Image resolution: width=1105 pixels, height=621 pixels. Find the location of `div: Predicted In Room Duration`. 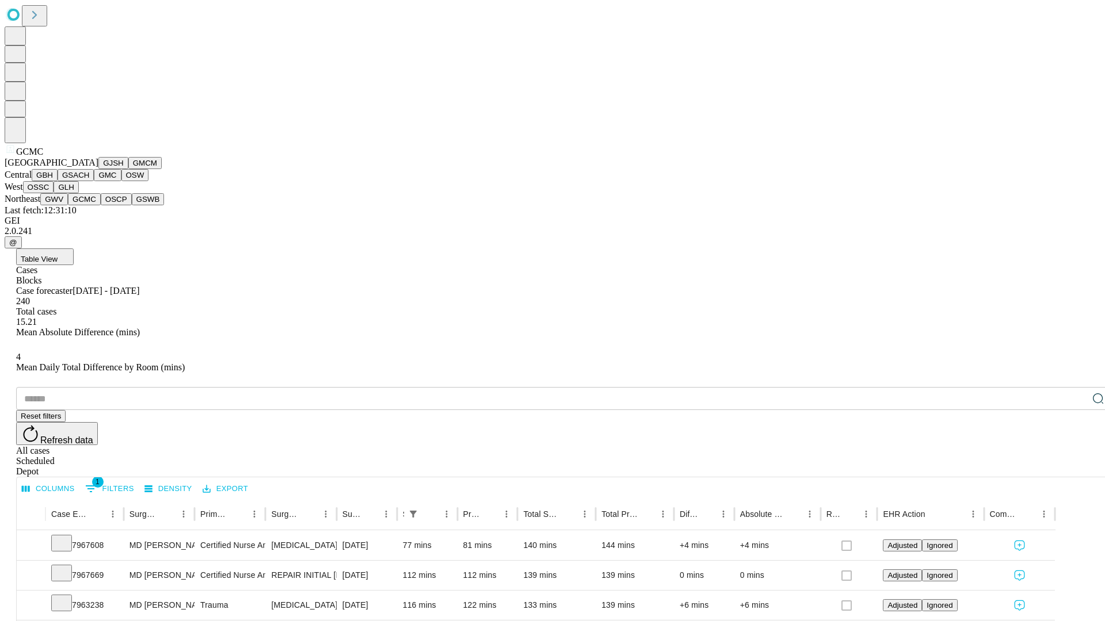

div: Predicted In Room Duration is located at coordinates (472, 514).